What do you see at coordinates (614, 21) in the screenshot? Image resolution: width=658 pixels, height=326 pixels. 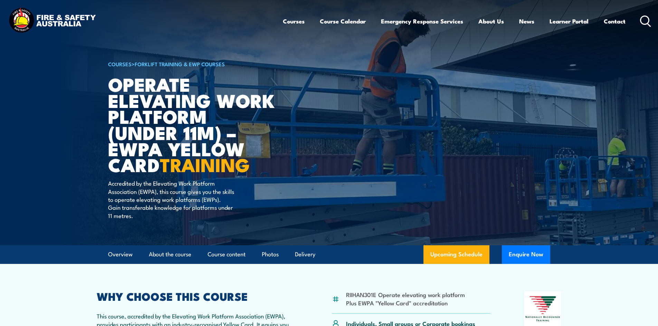 I see `a: Contact` at bounding box center [614, 21].